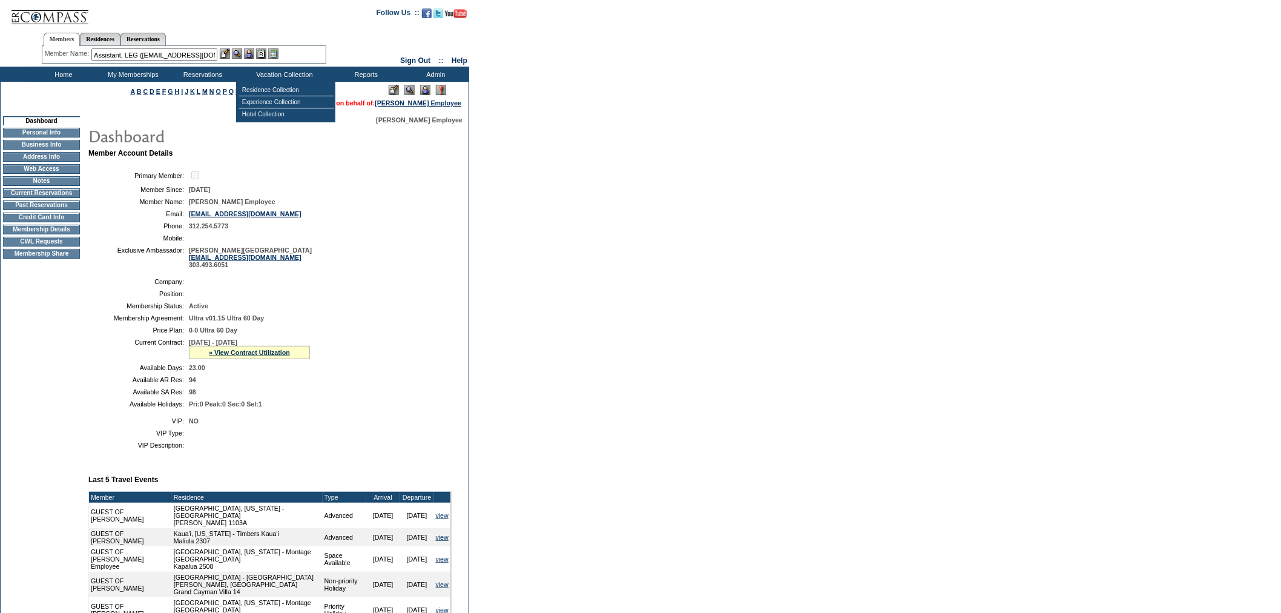 This screenshot has height=613, width=1281. I want to click on td: Member Since:, so click(139, 189).